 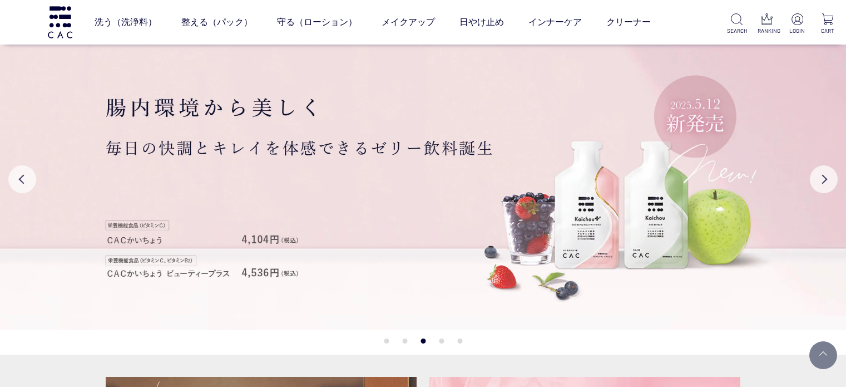 I want to click on button: 1 of 5, so click(x=386, y=341).